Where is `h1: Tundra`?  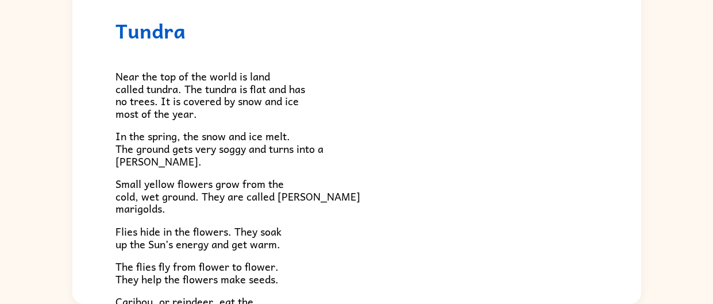 h1: Tundra is located at coordinates (357, 30).